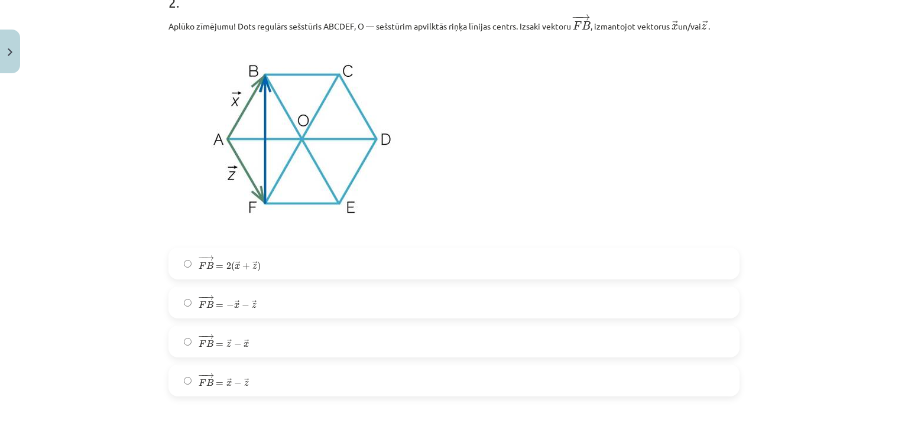 The image size is (908, 436). I want to click on span: 2, so click(229, 266).